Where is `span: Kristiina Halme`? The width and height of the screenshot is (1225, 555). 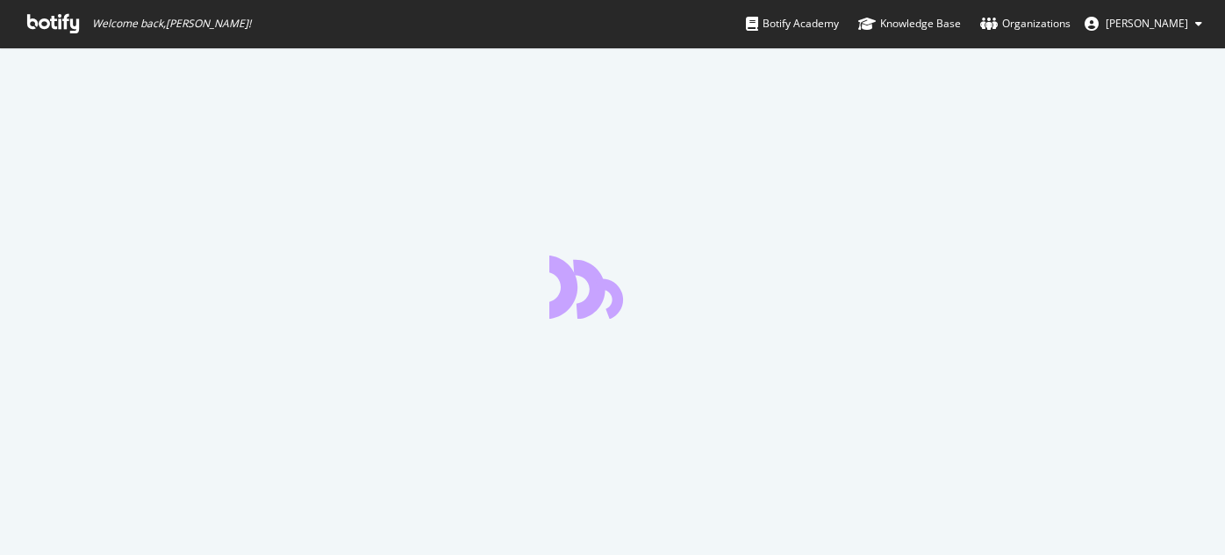
span: Kristiina Halme is located at coordinates (1147, 23).